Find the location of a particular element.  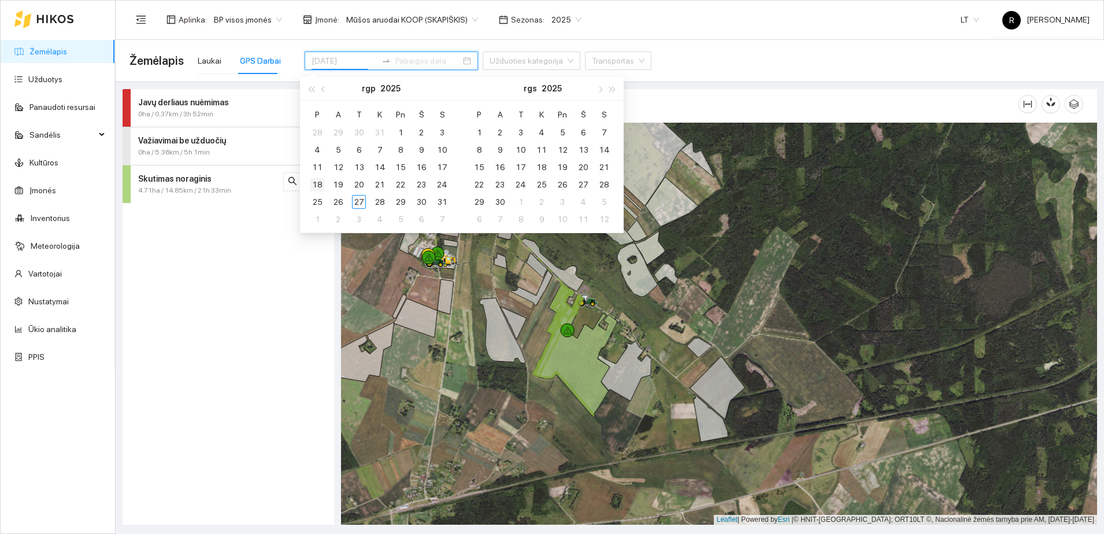

td: 2025-07-28 is located at coordinates (317, 132).